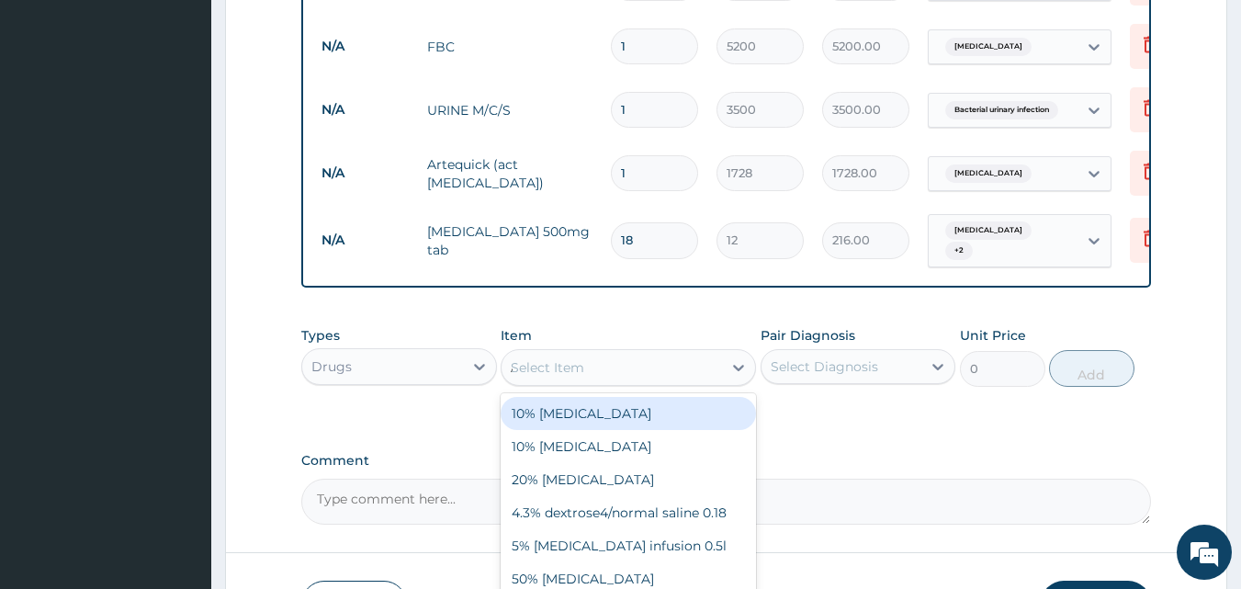  I want to click on label: Comment, so click(726, 460).